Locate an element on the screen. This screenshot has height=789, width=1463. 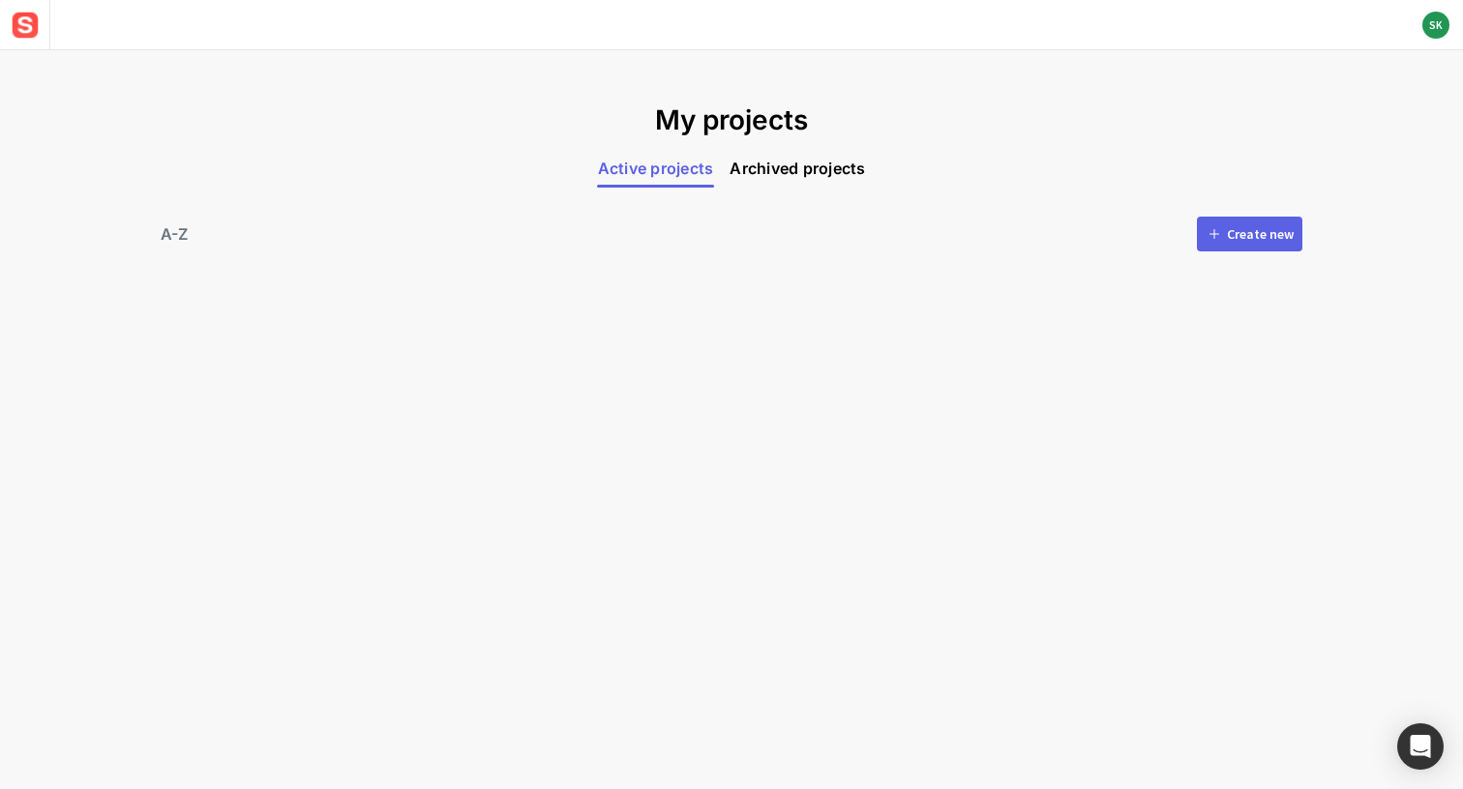
h1: My projects is located at coordinates (731, 121).